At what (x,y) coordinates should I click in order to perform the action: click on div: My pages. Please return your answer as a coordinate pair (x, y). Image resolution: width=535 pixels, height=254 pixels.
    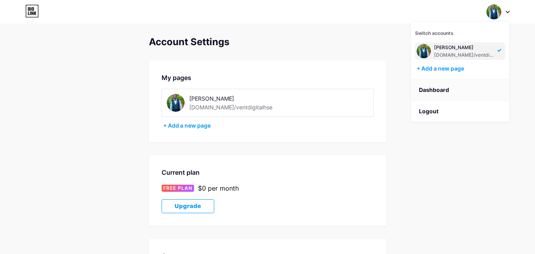
    Looking at the image, I should click on (268, 78).